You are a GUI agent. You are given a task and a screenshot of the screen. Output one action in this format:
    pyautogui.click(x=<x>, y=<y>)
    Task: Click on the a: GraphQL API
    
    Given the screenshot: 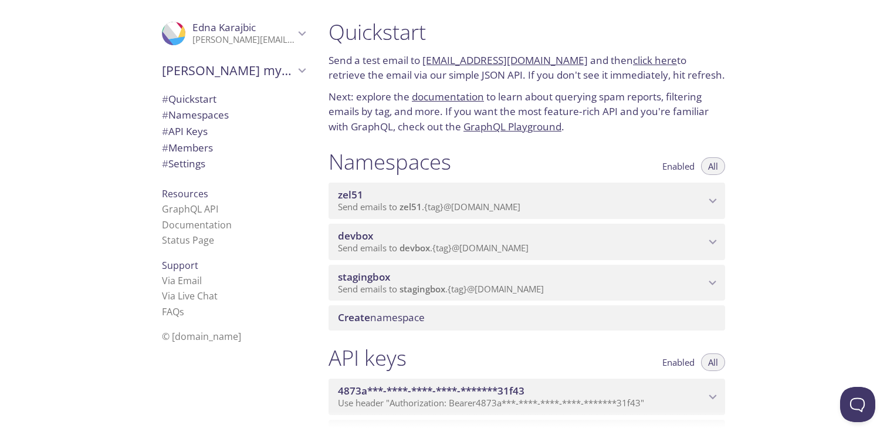 What is the action you would take?
    pyautogui.click(x=190, y=209)
    